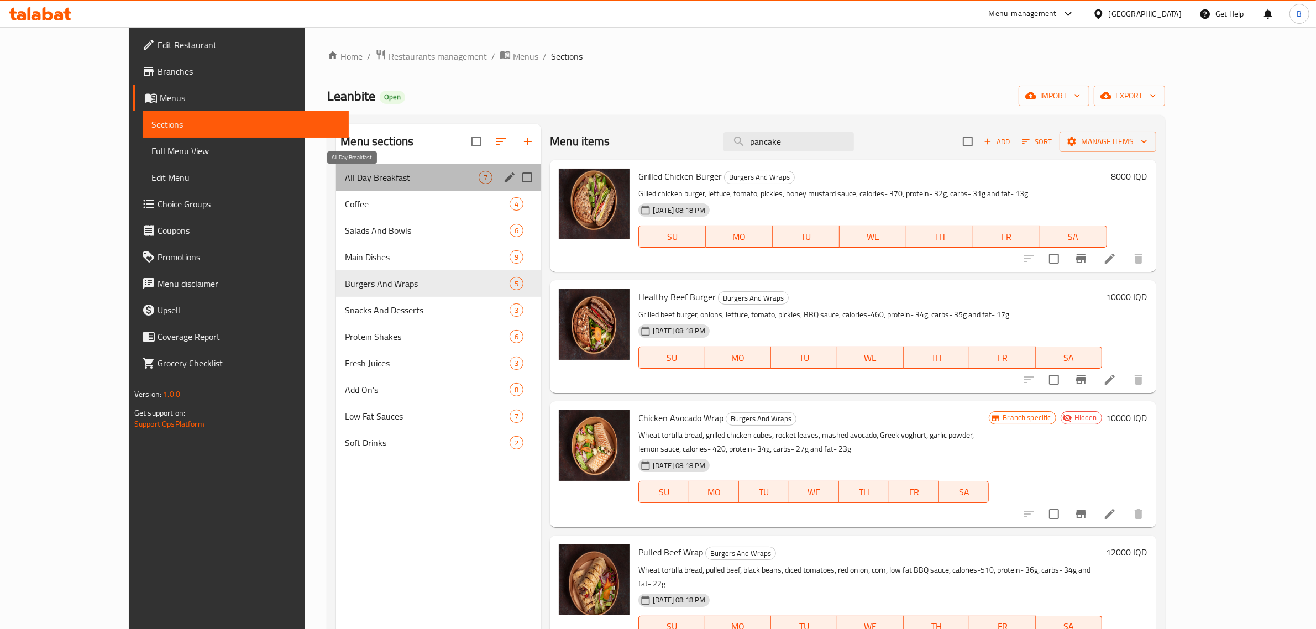 The width and height of the screenshot is (1316, 629). What do you see at coordinates (241, 98) in the screenshot?
I see `a: Menus` at bounding box center [241, 98].